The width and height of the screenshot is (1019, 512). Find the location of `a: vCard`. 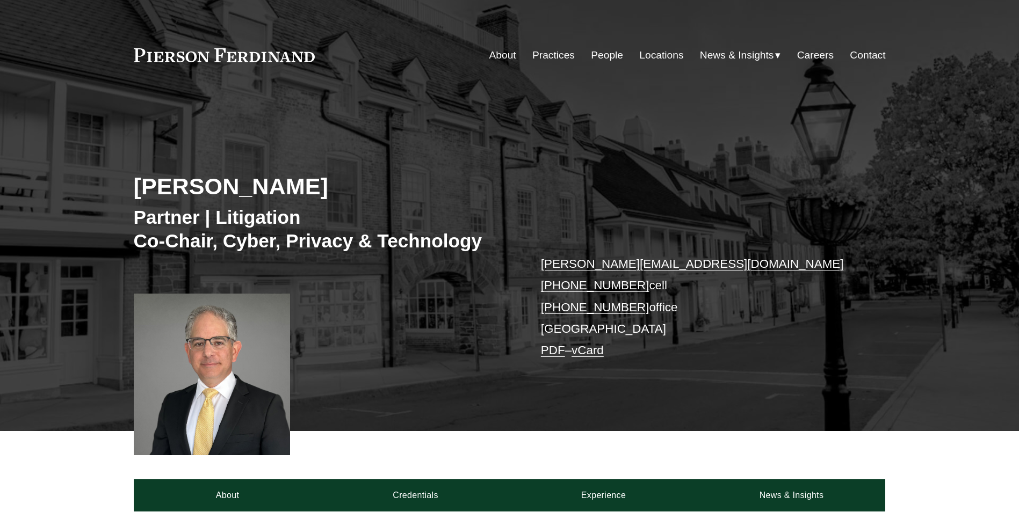

a: vCard is located at coordinates (588, 350).